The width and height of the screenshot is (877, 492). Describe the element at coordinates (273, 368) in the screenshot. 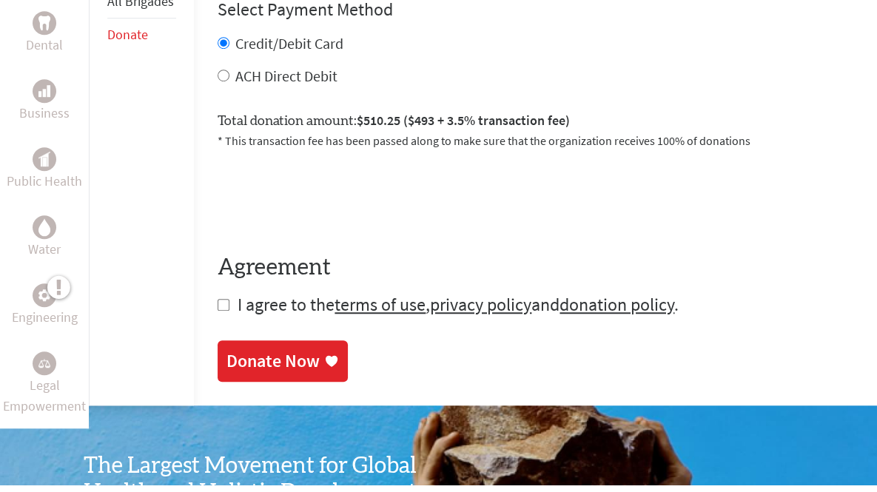

I see `div: Donate Now` at that location.